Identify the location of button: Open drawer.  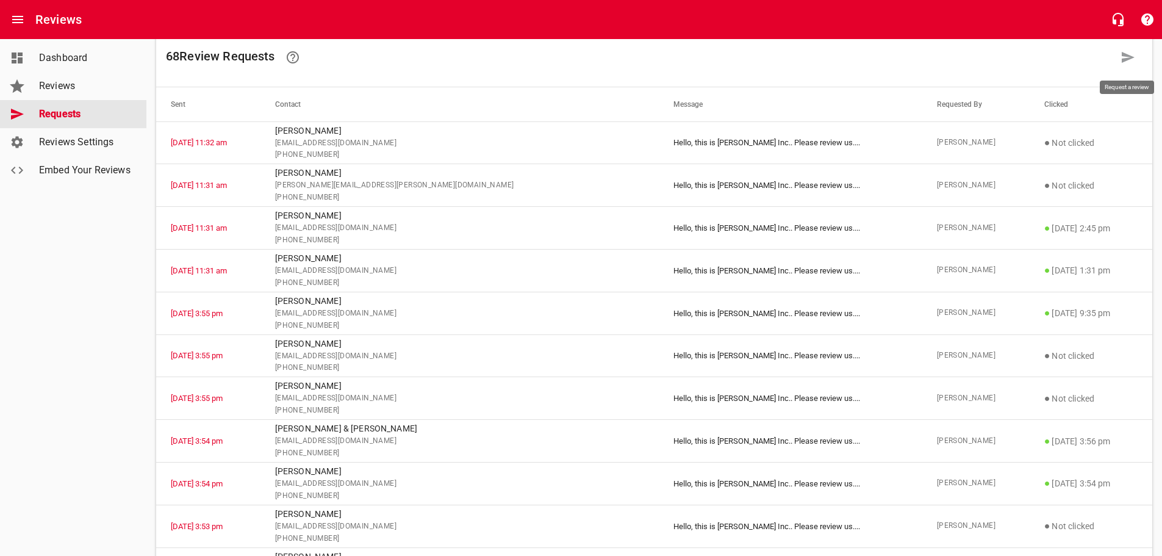
(18, 20).